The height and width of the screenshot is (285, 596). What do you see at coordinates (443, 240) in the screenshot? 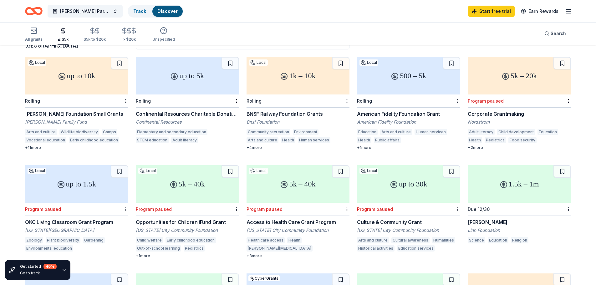
I see `div: Humanities` at bounding box center [443, 240].